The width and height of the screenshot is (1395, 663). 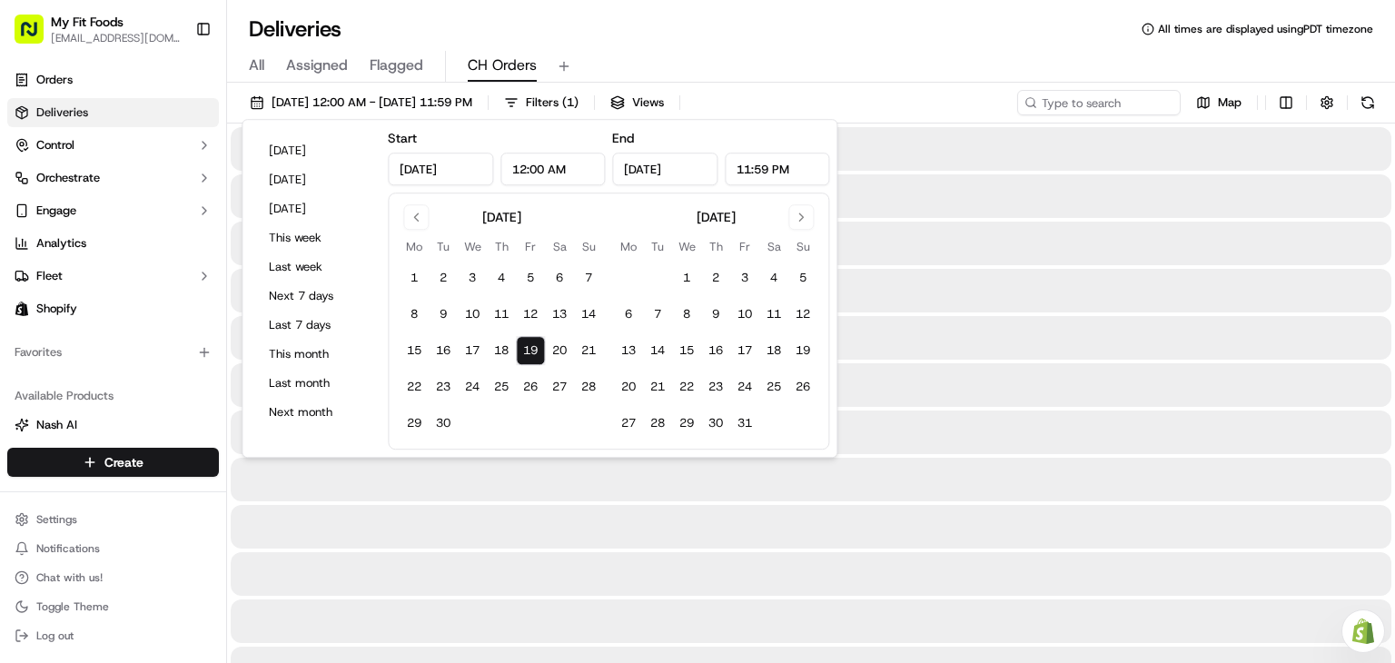 What do you see at coordinates (113, 243) in the screenshot?
I see `a: Analytics` at bounding box center [113, 243].